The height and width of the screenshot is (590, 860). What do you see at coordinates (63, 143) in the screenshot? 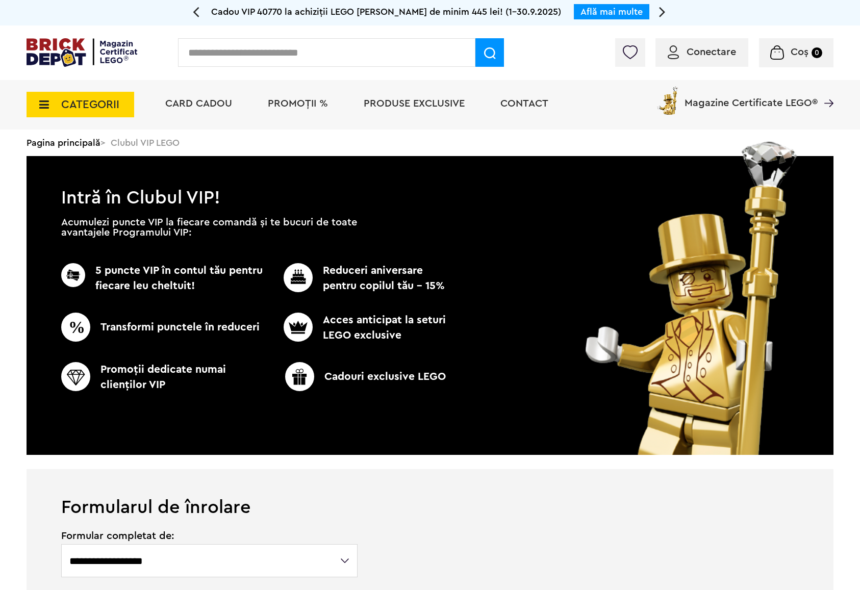
I see `a: Pagina principală` at bounding box center [63, 143].